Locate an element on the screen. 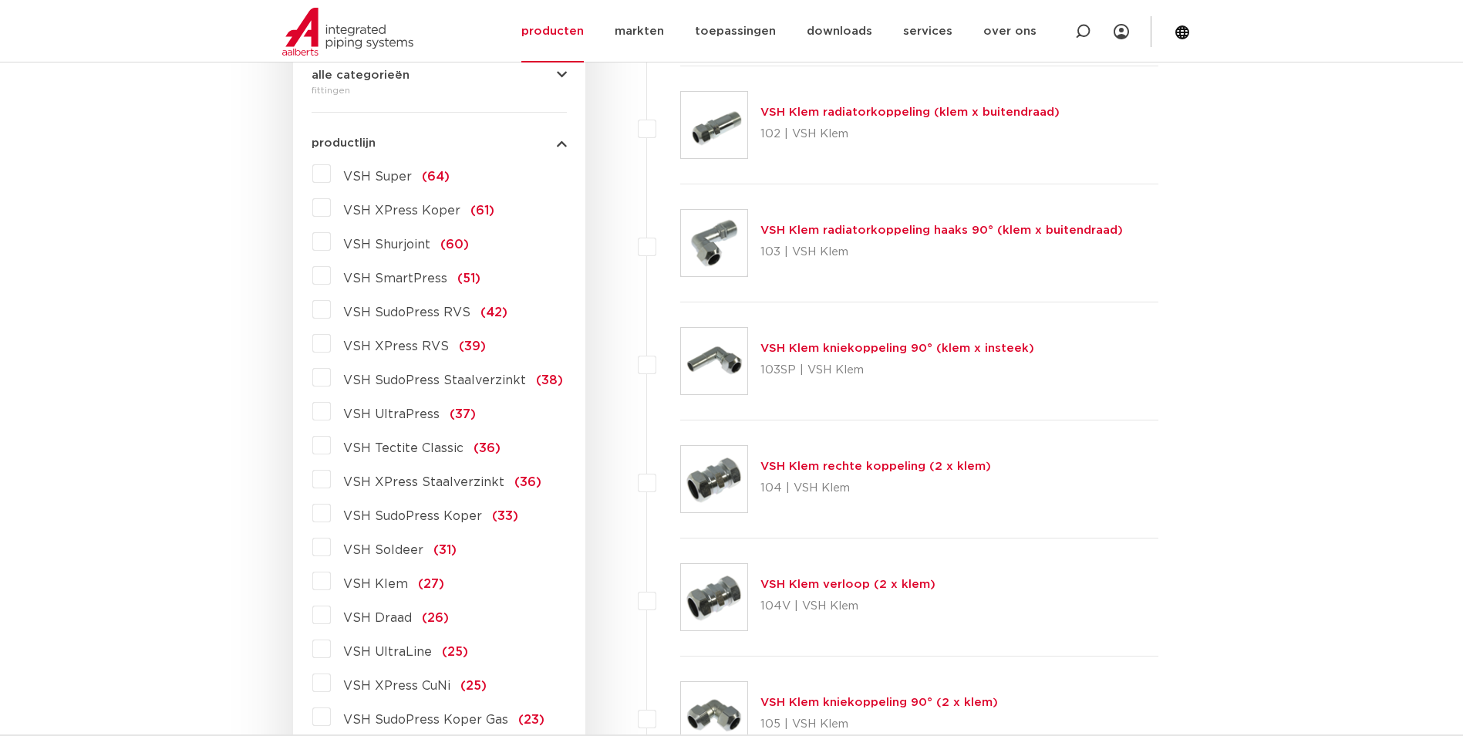  span: (60) is located at coordinates (454, 245).